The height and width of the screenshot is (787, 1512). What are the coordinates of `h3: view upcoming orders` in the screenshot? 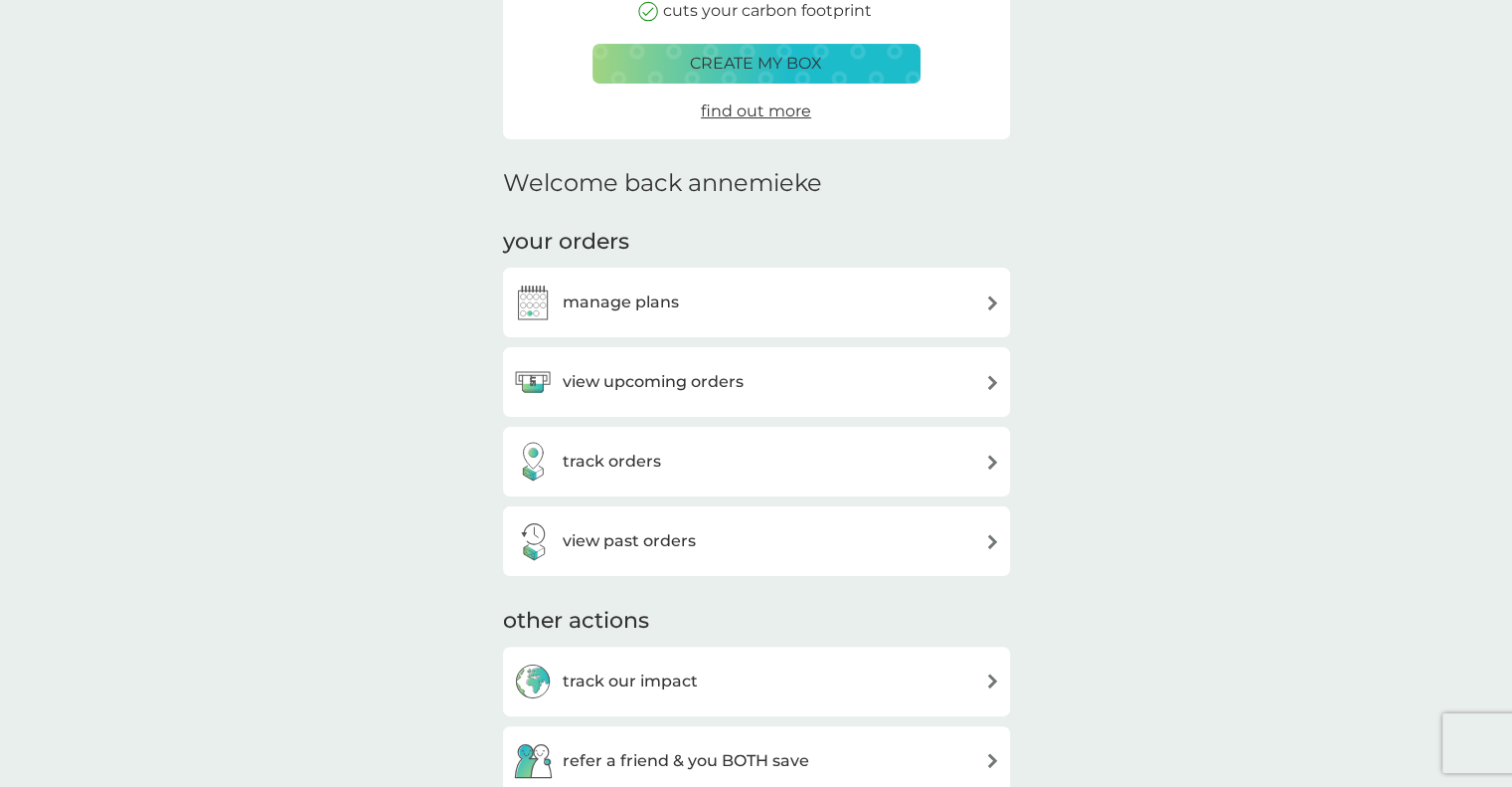 It's located at (653, 382).